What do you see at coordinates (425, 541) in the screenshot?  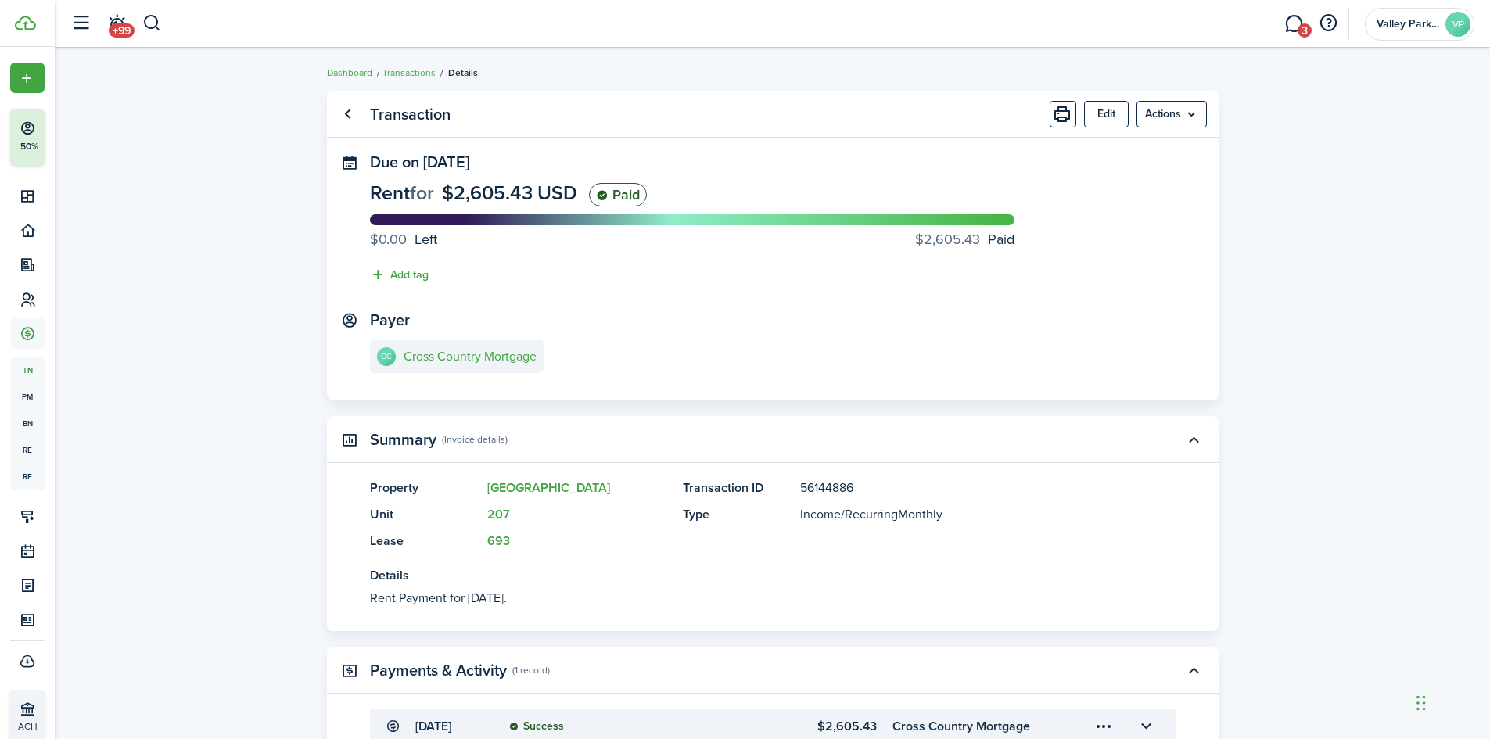 I see `panel-main-title: Lease` at bounding box center [425, 541].